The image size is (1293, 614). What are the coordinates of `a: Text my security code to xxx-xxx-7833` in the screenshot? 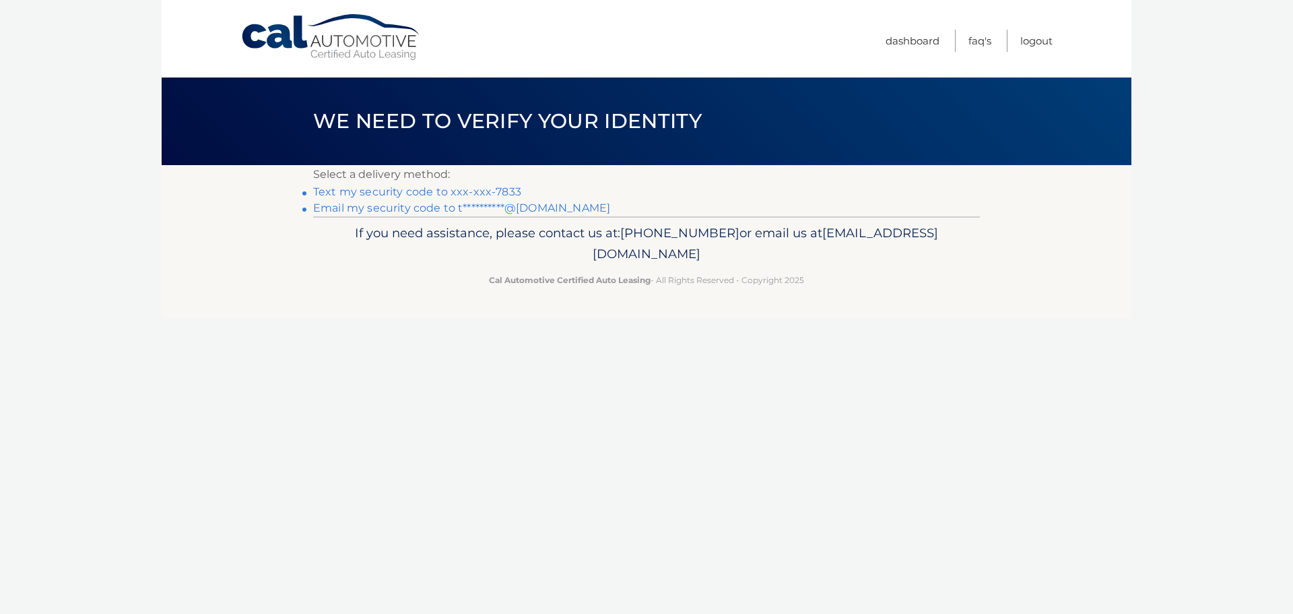 It's located at (417, 191).